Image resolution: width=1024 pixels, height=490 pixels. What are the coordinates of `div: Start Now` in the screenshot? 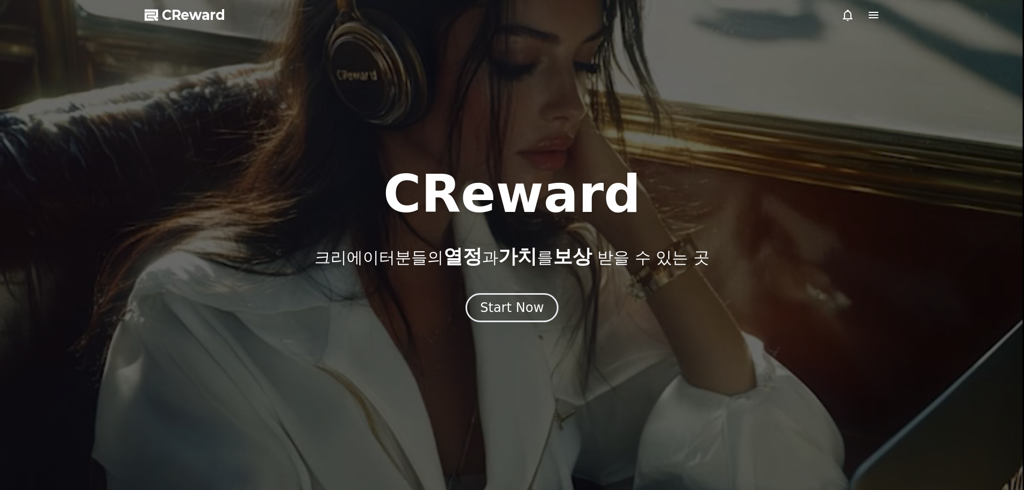 It's located at (512, 308).